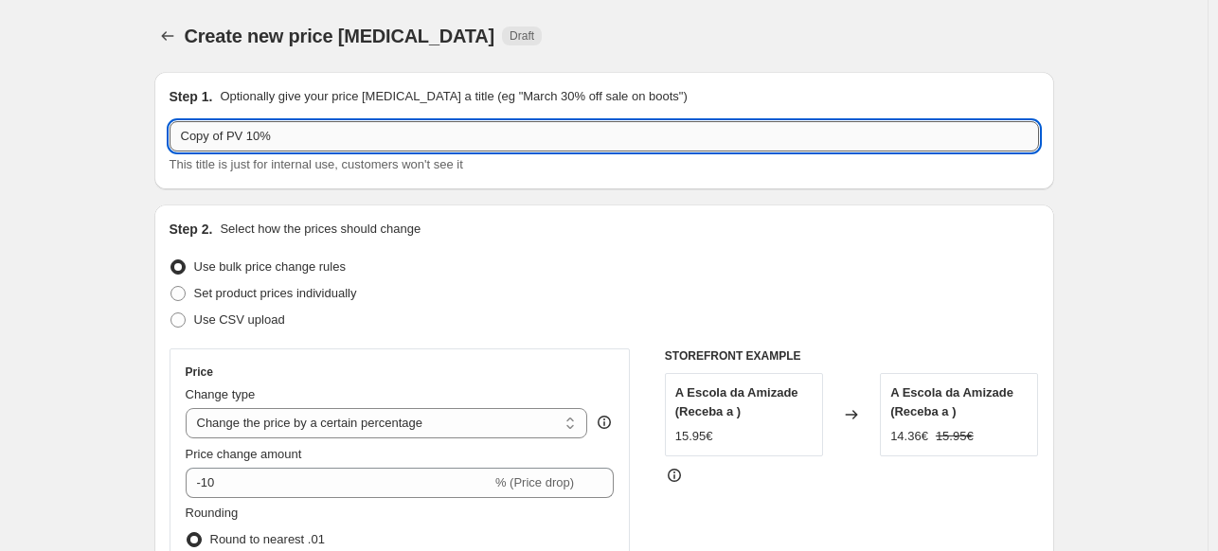  Describe the element at coordinates (267, 539) in the screenshot. I see `span: Round to nearest .01` at that location.